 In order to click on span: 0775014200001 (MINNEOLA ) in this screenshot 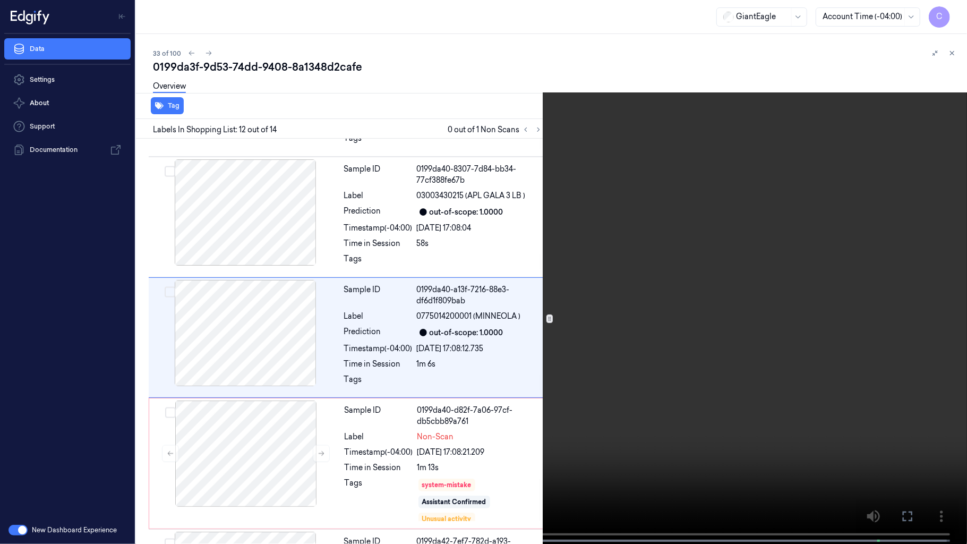, I will do `click(469, 316)`.